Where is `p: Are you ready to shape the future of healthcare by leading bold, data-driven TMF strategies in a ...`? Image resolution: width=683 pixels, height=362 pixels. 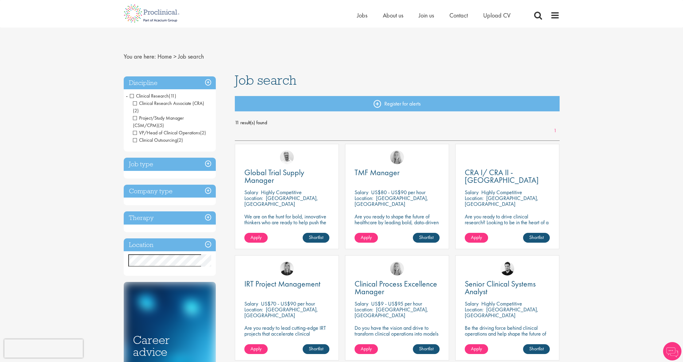
p: Are you ready to shape the future of healthcare by leading bold, data-driven TMF strategies in a ... is located at coordinates (397, 225).